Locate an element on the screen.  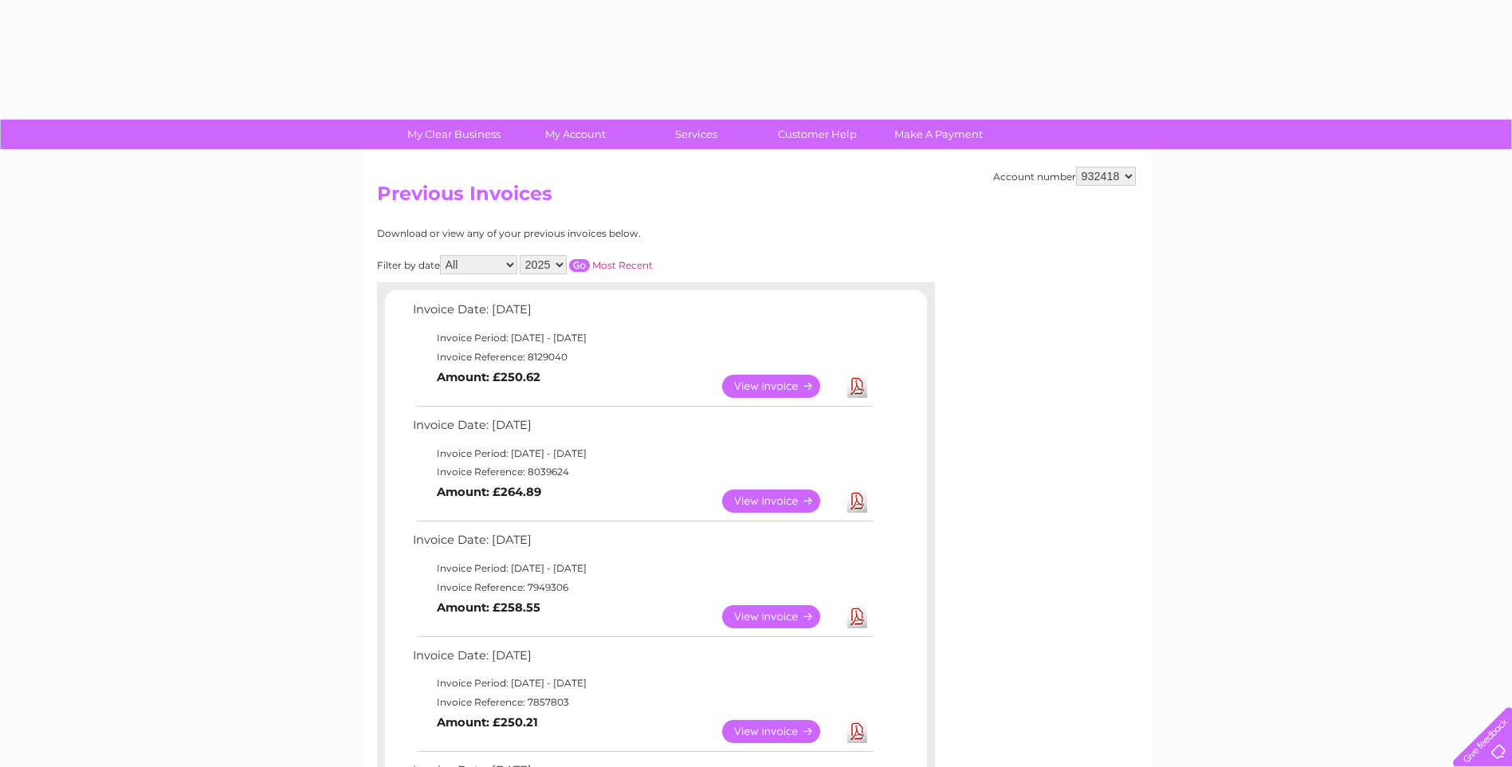
td: Invoice Reference: 8039624 is located at coordinates (641, 472).